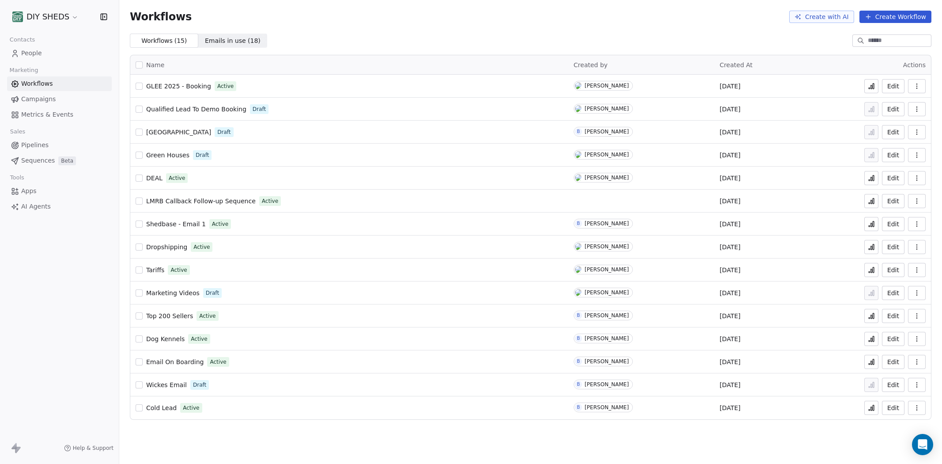 Image resolution: width=942 pixels, height=464 pixels. I want to click on span: Name, so click(155, 65).